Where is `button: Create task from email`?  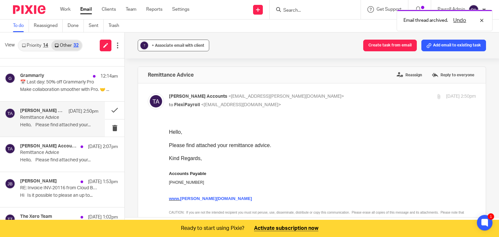
button: Create task from email is located at coordinates (390, 45).